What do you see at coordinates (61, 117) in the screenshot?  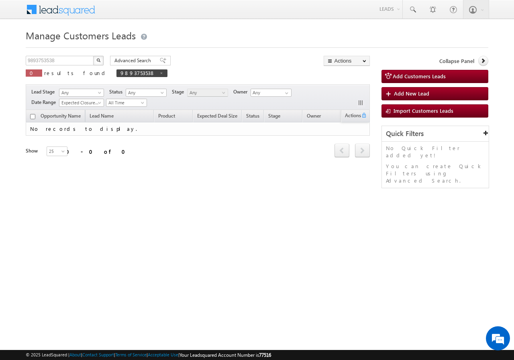 I see `a: Opportunity Name` at bounding box center [61, 117].